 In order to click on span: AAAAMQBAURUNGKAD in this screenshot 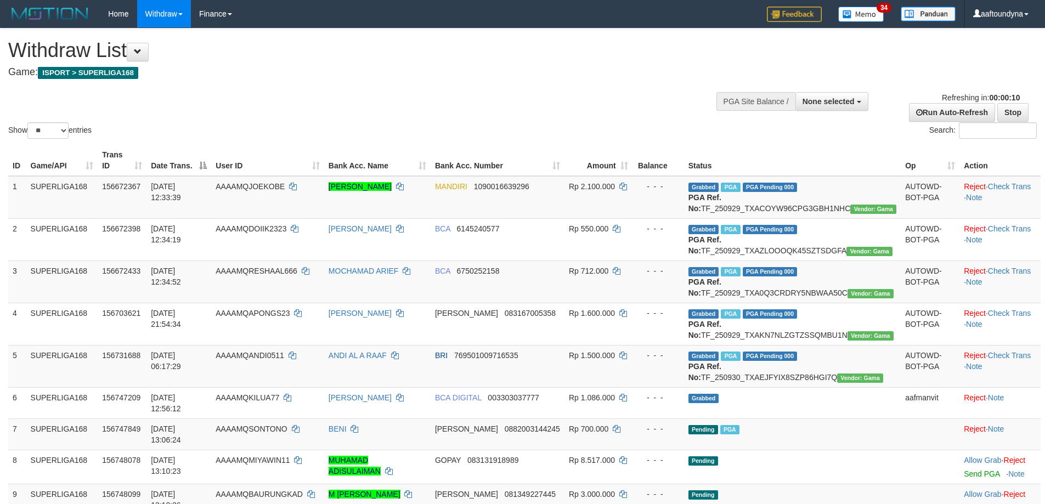, I will do `click(259, 494)`.